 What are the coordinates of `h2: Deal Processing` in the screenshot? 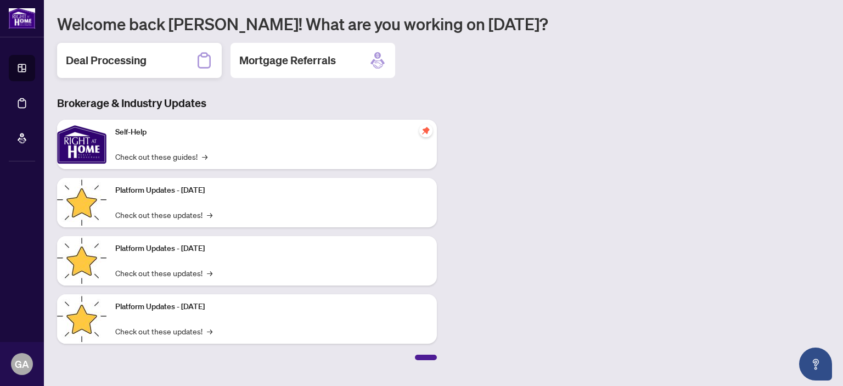 It's located at (106, 60).